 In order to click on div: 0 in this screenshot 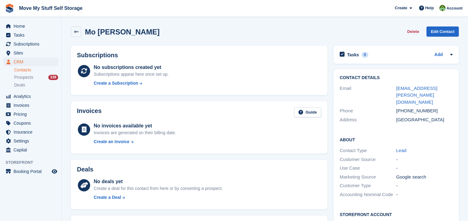, I will do `click(365, 55)`.